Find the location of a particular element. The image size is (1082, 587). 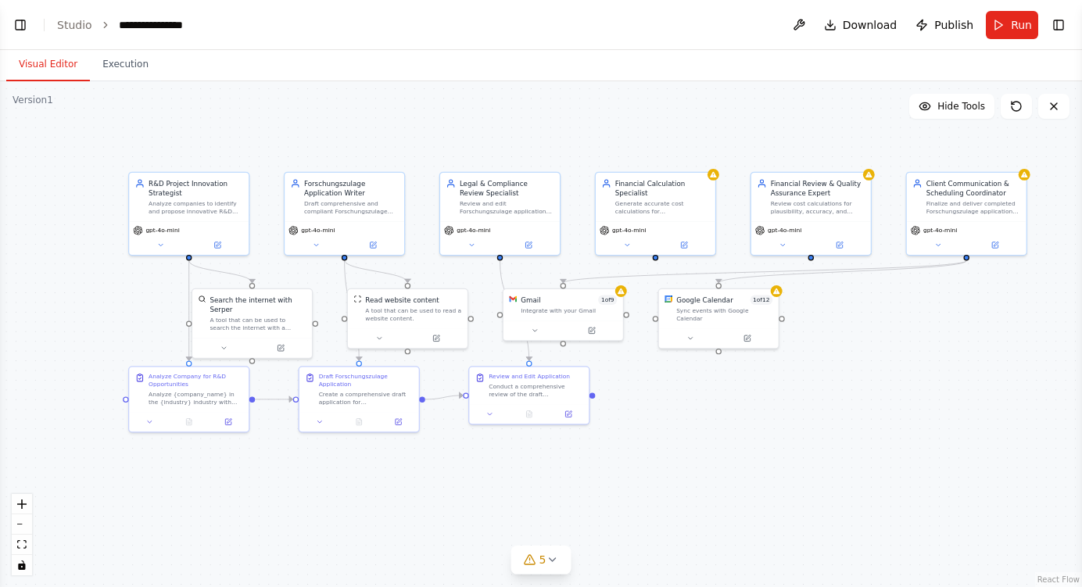

button: zoom out is located at coordinates (22, 525).